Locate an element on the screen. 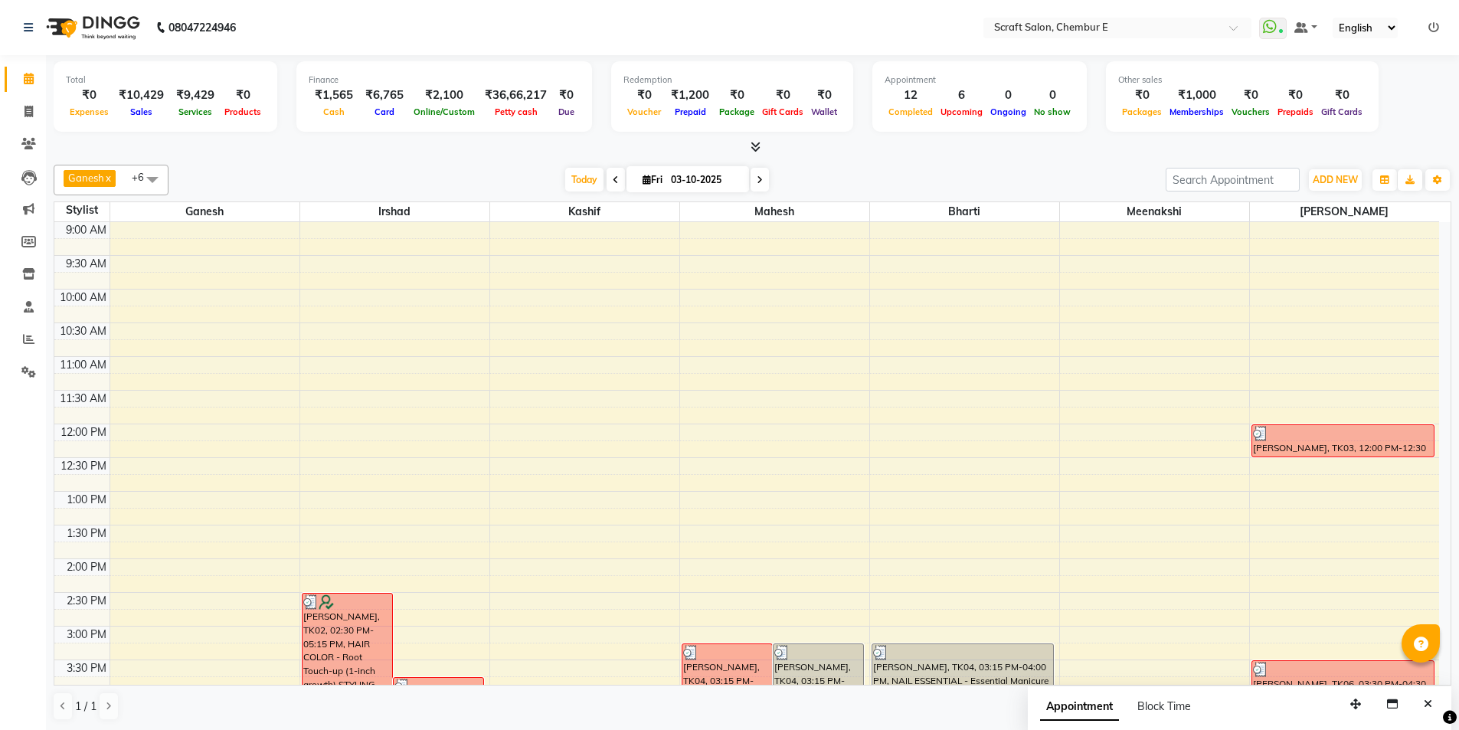  div: Appointment is located at coordinates (979, 80).